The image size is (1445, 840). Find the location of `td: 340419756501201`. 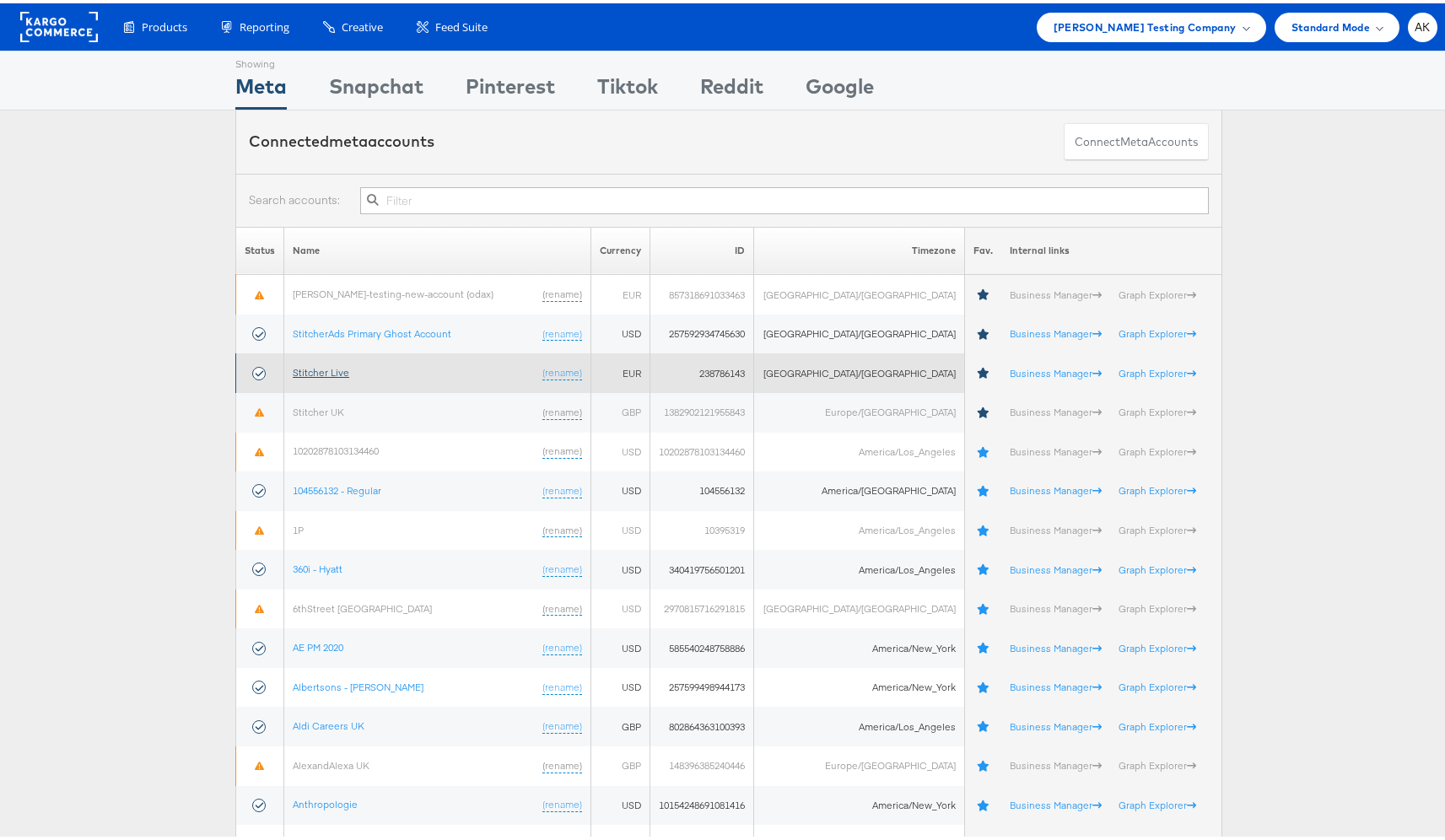

td: 340419756501201 is located at coordinates (702, 566).